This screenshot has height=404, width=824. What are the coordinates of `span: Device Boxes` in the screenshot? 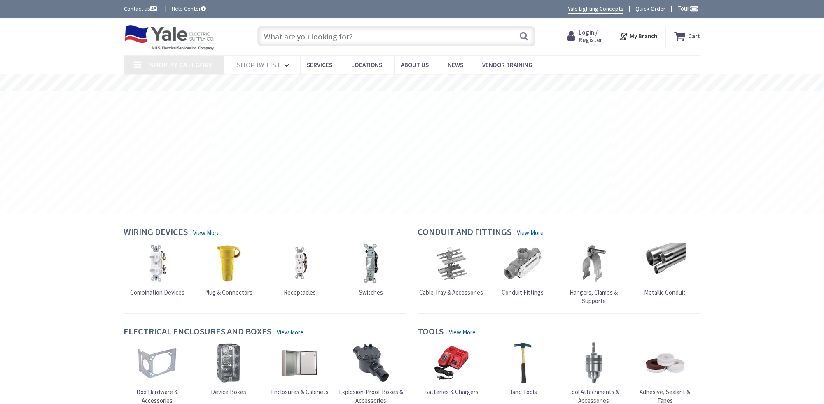 It's located at (229, 392).